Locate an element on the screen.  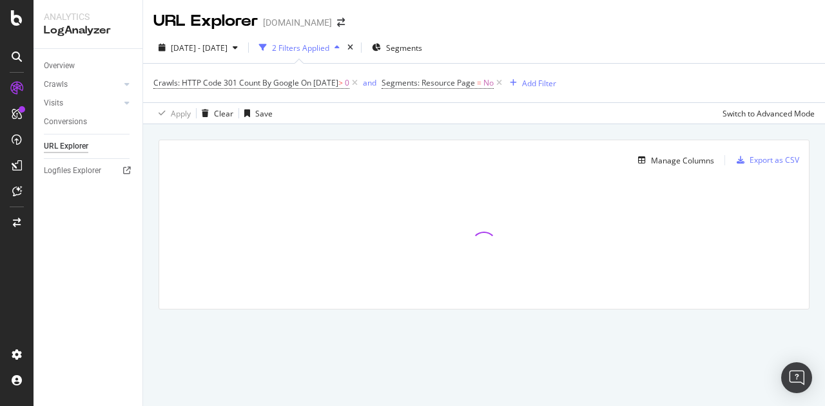
span: No is located at coordinates (488, 83).